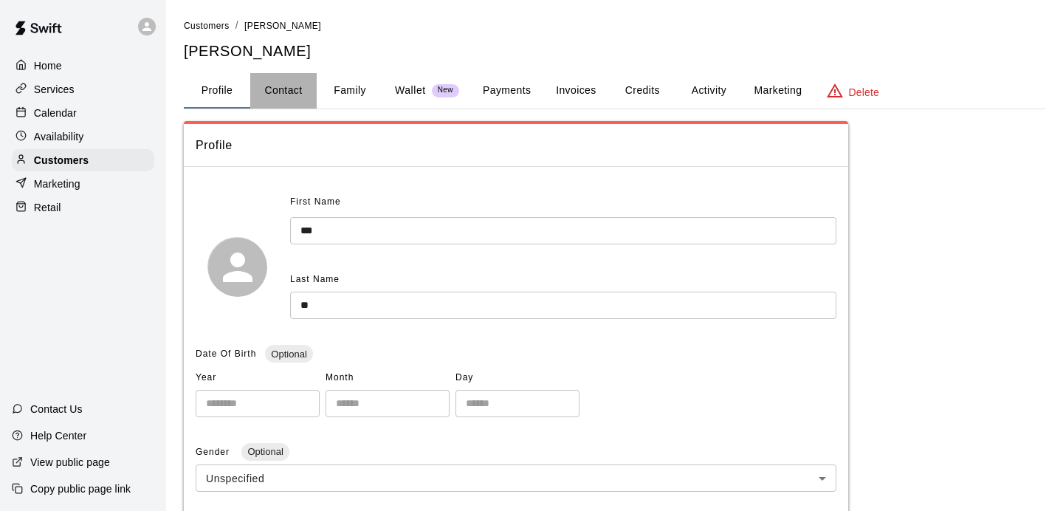 This screenshot has width=1063, height=511. I want to click on div: Unspecified, so click(516, 478).